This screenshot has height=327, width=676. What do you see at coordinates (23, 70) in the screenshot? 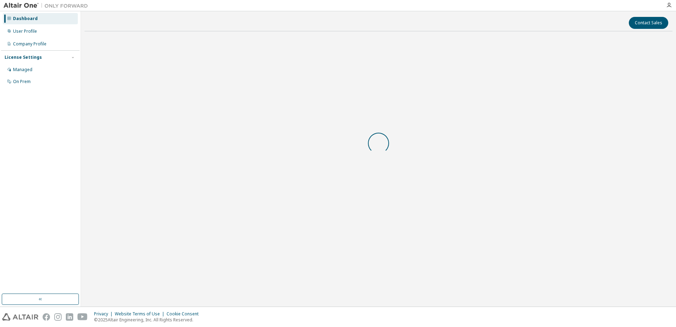
I see `div: Managed` at bounding box center [23, 70].